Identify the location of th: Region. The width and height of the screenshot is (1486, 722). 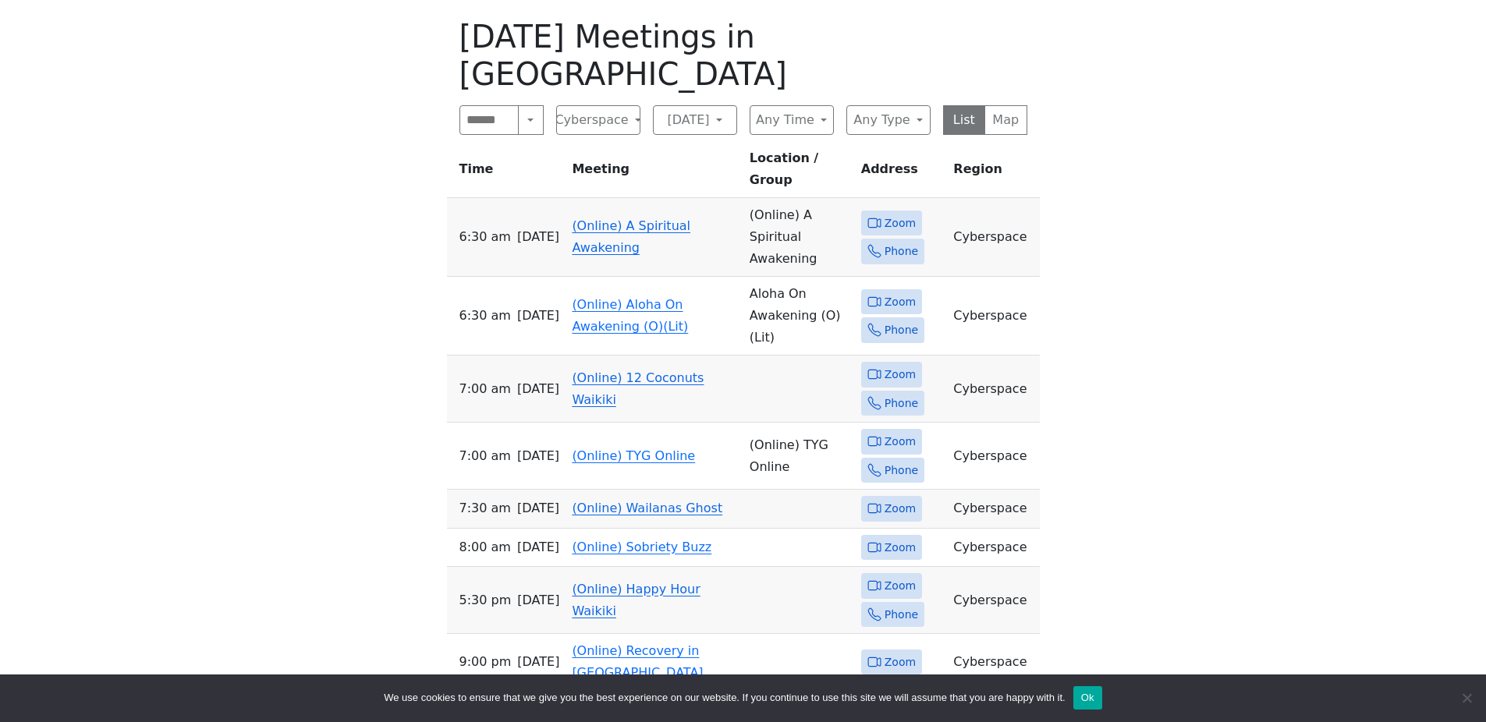
(993, 172).